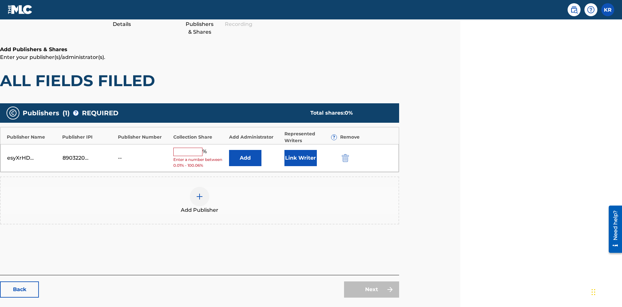 This screenshot has width=622, height=307. I want to click on div: Need help?, so click(11, 23).